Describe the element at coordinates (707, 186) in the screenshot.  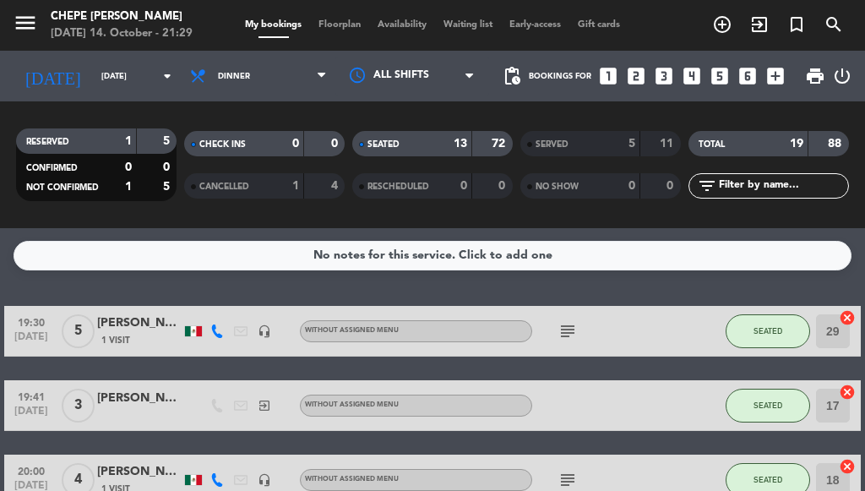
I see `i: filter_list` at that location.